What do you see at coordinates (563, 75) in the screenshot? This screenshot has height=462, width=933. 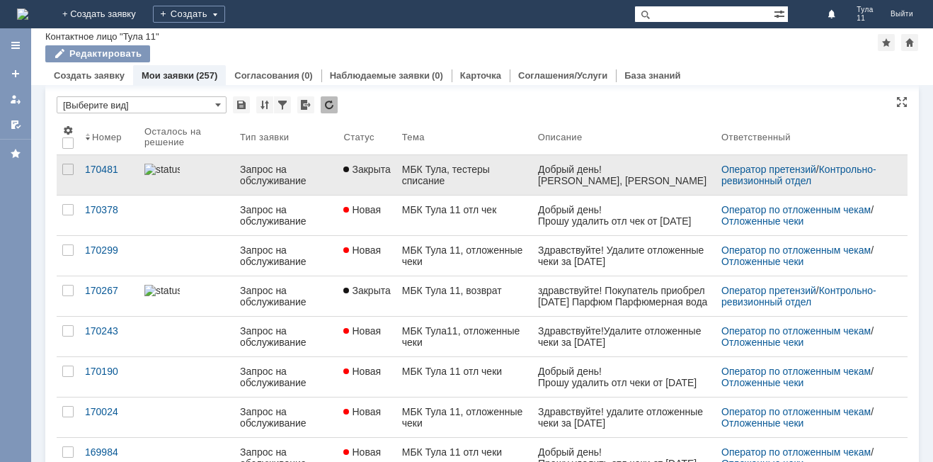 I see `a: Соглашения/Услуги` at bounding box center [563, 75].